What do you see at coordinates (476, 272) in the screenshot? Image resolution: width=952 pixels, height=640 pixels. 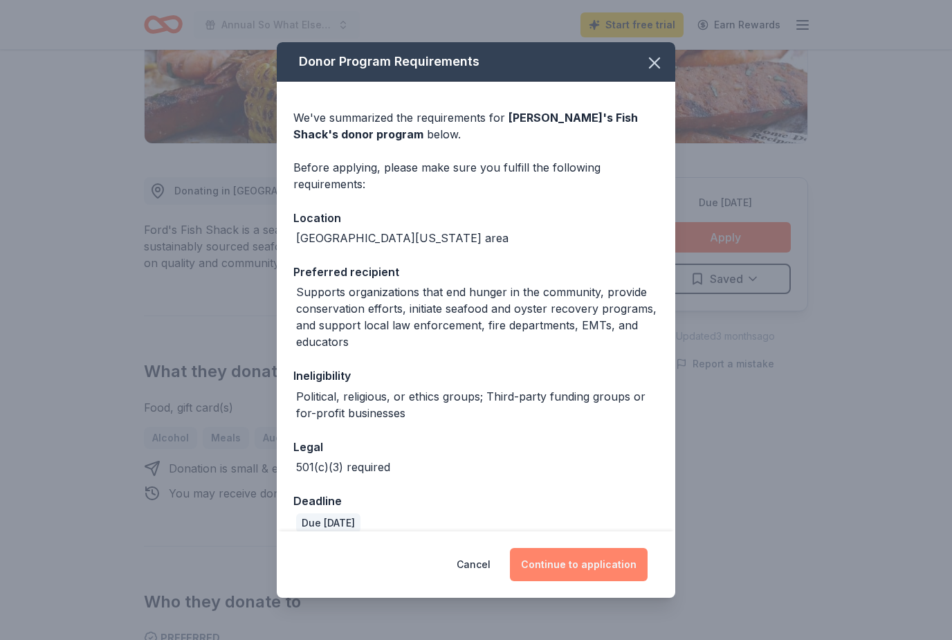 I see `div: Preferred recipient` at bounding box center [476, 272].